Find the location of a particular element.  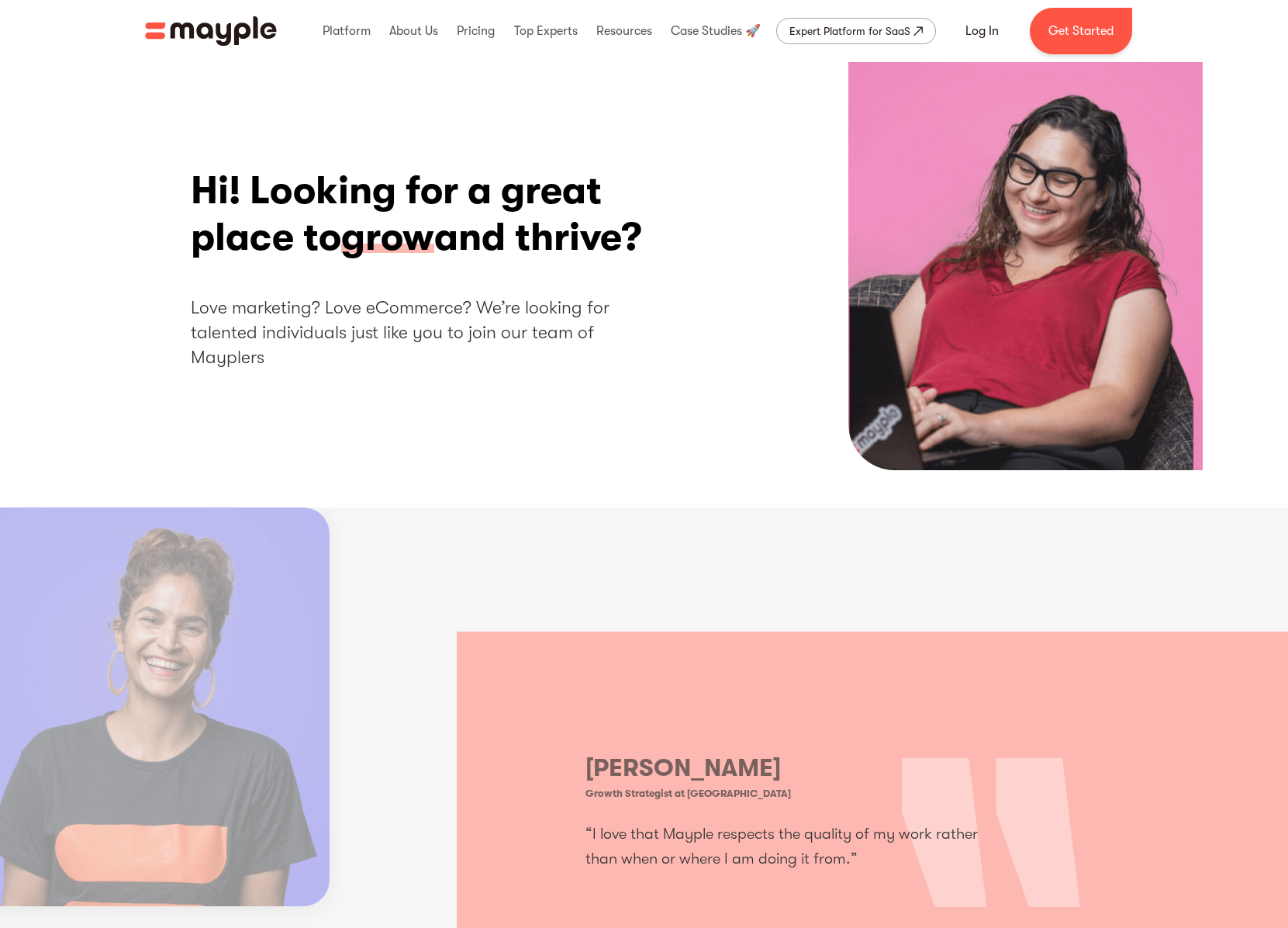

h2: Love marketing? Love eCommerce? We’re looking for talented individuals just like you to join our ... is located at coordinates (427, 333).